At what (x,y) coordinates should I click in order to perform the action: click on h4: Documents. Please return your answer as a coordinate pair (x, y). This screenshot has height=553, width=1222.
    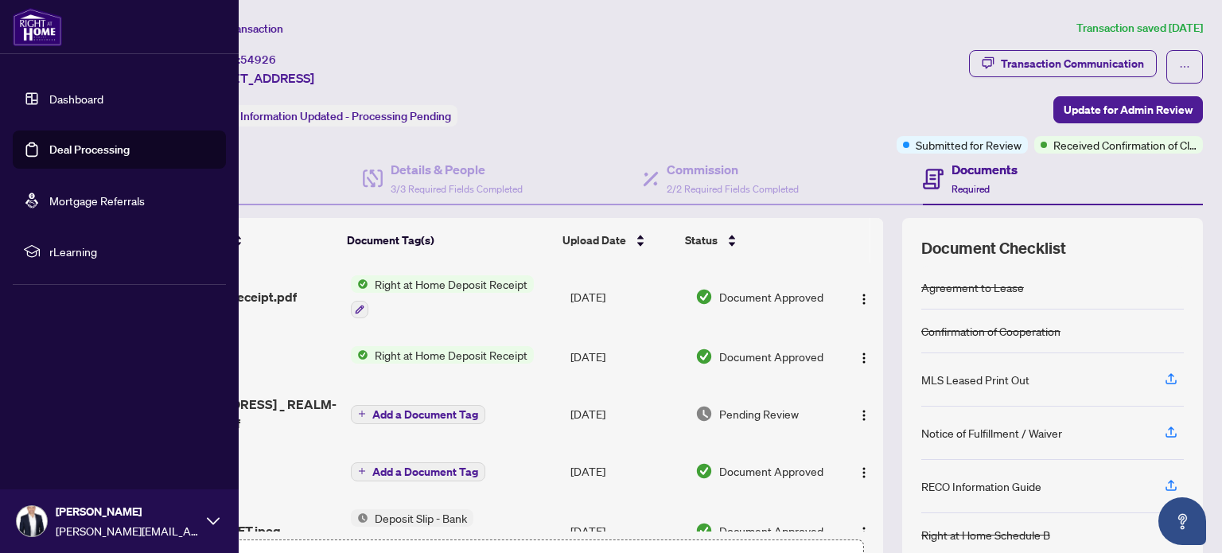
    Looking at the image, I should click on (984, 169).